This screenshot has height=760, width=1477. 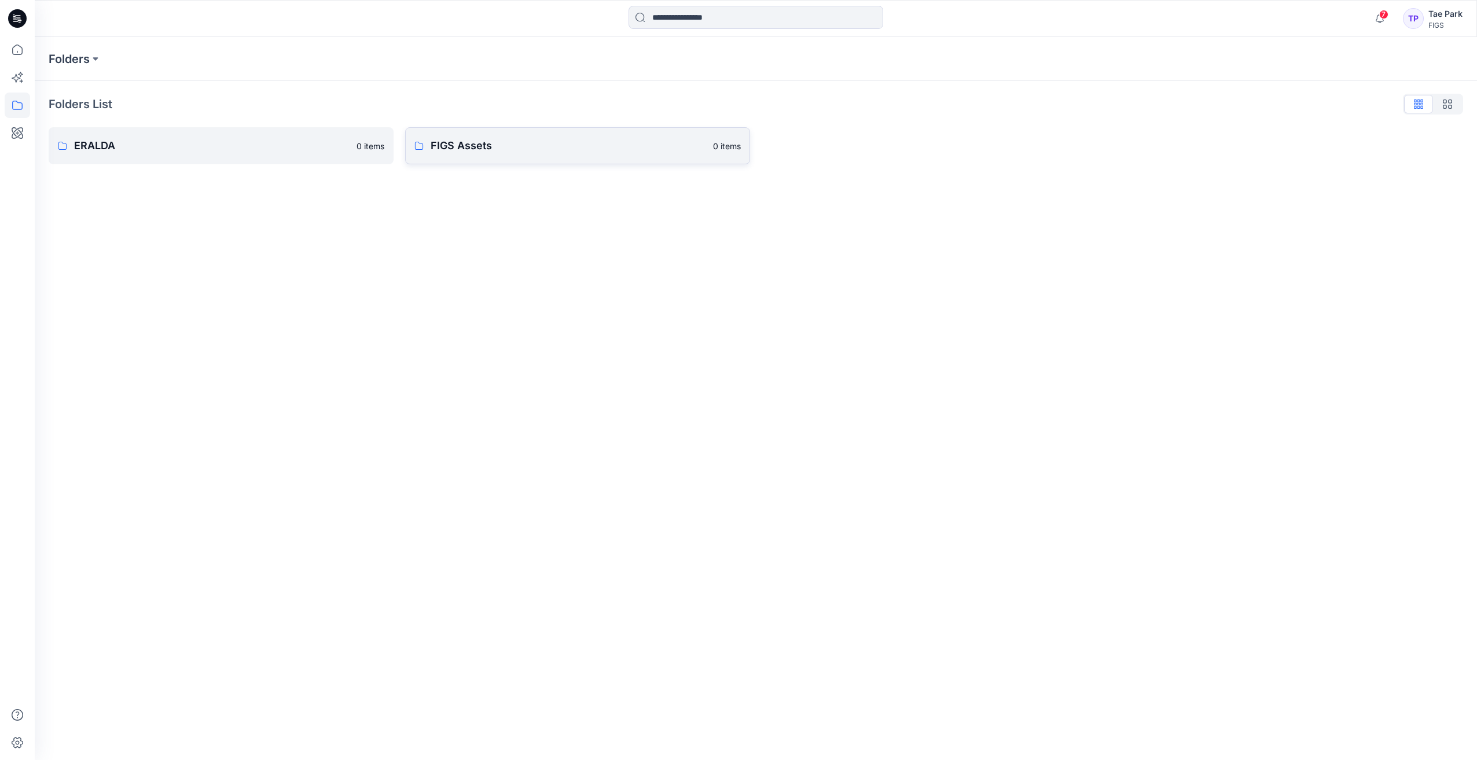 I want to click on div: Tae Park, so click(x=1445, y=14).